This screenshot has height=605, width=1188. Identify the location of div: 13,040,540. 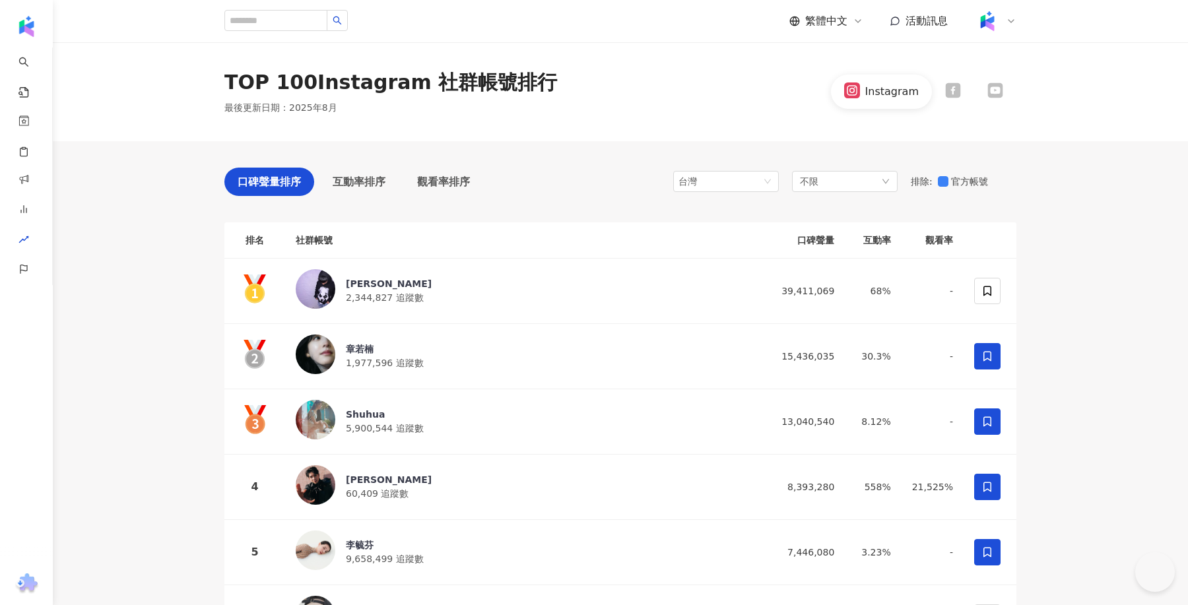
(805, 422).